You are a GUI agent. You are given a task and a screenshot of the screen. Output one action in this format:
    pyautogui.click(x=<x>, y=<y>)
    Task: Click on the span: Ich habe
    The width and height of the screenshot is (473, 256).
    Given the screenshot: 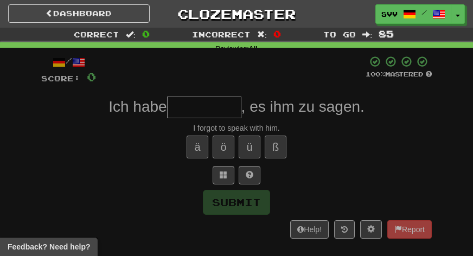 What is the action you would take?
    pyautogui.click(x=137, y=106)
    